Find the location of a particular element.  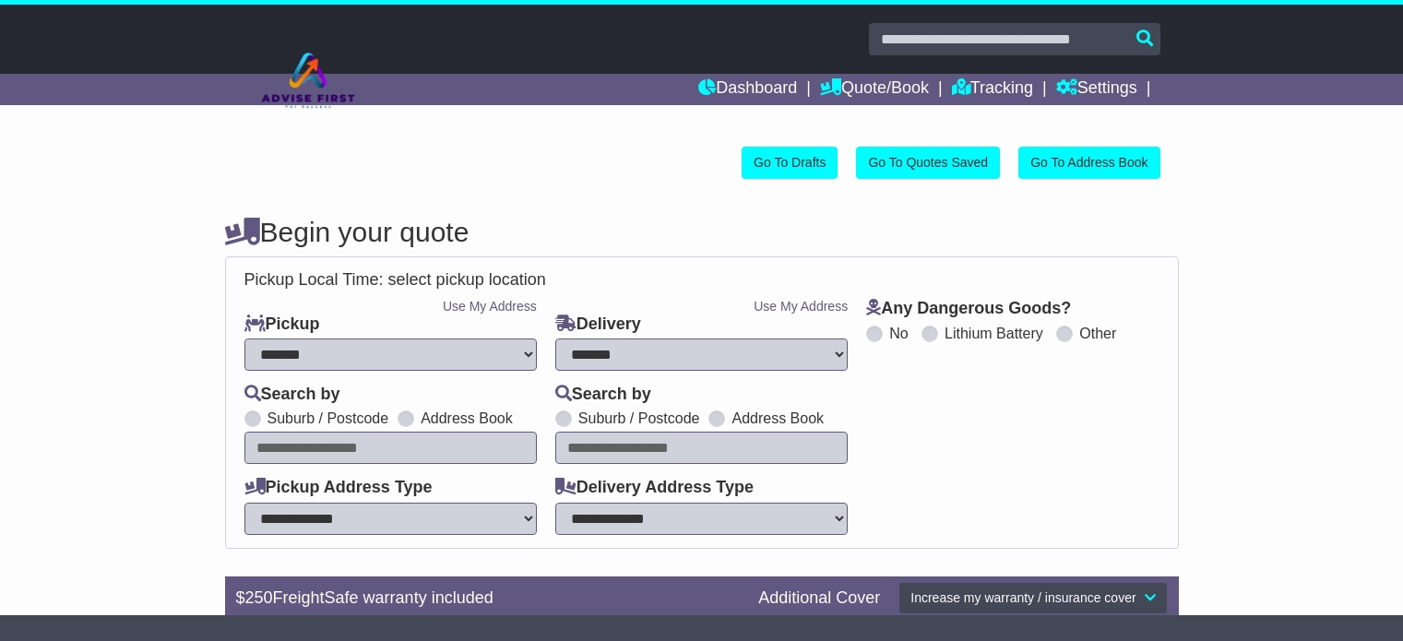

label: Delivery Address Type is located at coordinates (654, 488).